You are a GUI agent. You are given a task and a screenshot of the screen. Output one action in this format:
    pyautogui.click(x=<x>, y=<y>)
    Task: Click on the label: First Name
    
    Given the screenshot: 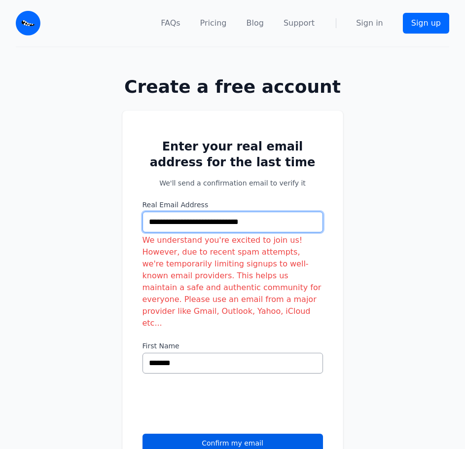 What is the action you would take?
    pyautogui.click(x=233, y=346)
    